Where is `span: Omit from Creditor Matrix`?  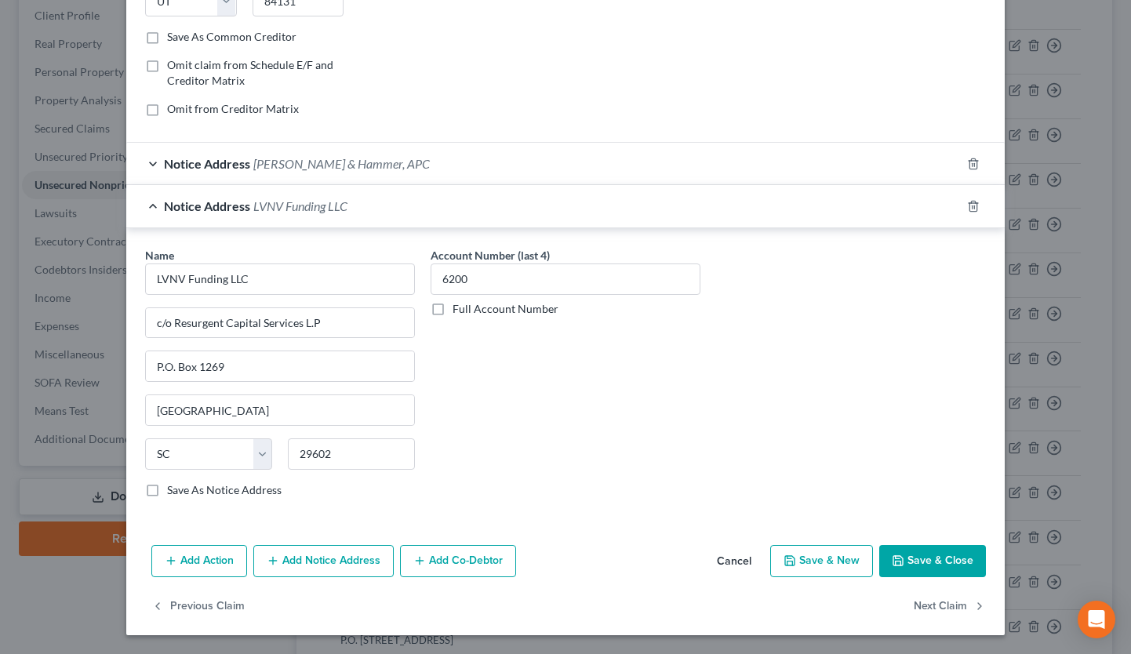 span: Omit from Creditor Matrix is located at coordinates (233, 108).